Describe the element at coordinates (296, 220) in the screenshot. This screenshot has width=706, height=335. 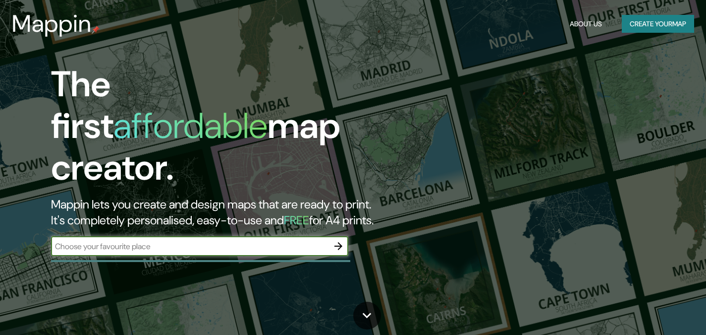
I see `h5: FREE` at that location.